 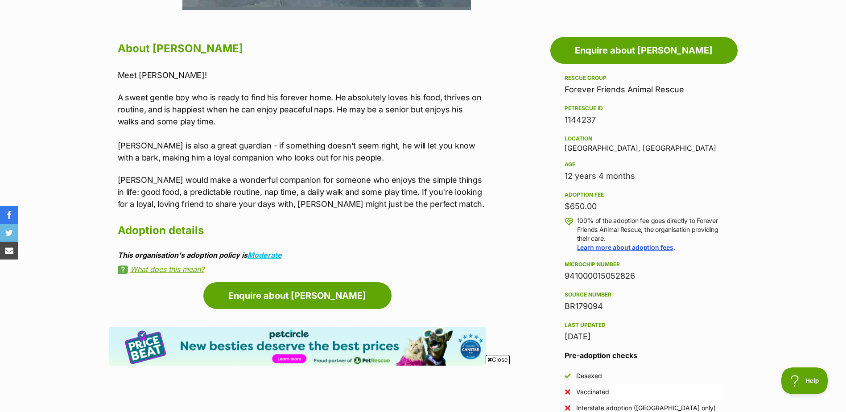 What do you see at coordinates (302, 231) in the screenshot?
I see `h2: Adoption details` at bounding box center [302, 231].